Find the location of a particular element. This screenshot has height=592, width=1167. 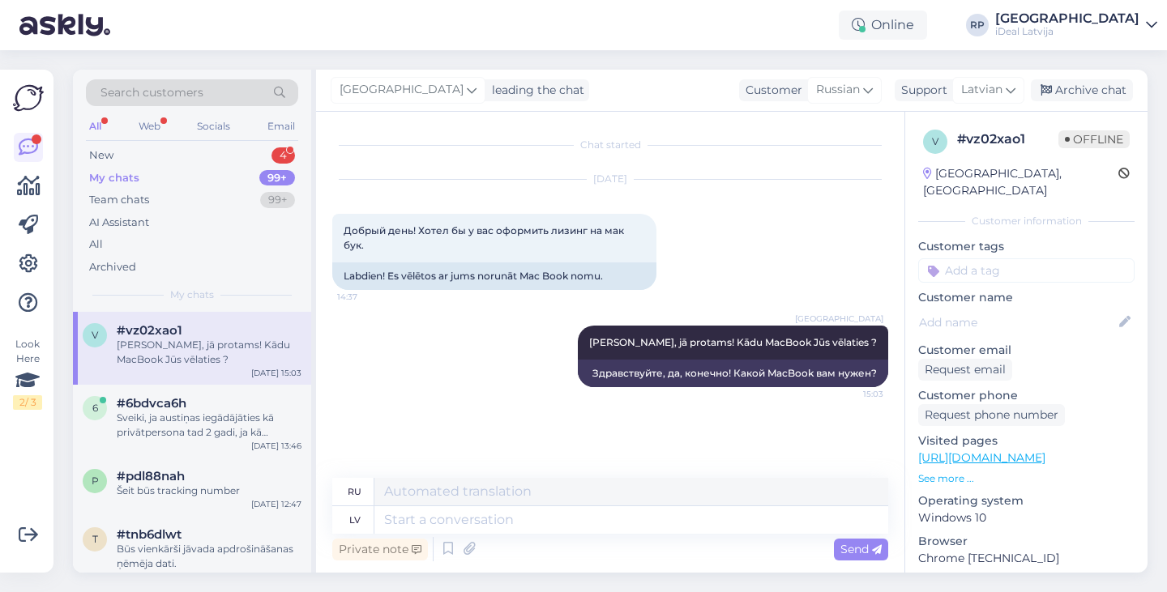

p: Customer tags is located at coordinates (1026, 246).